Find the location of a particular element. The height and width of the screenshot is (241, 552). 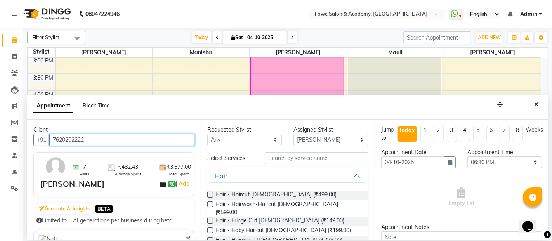

div: Assigned Stylist is located at coordinates (331, 130).